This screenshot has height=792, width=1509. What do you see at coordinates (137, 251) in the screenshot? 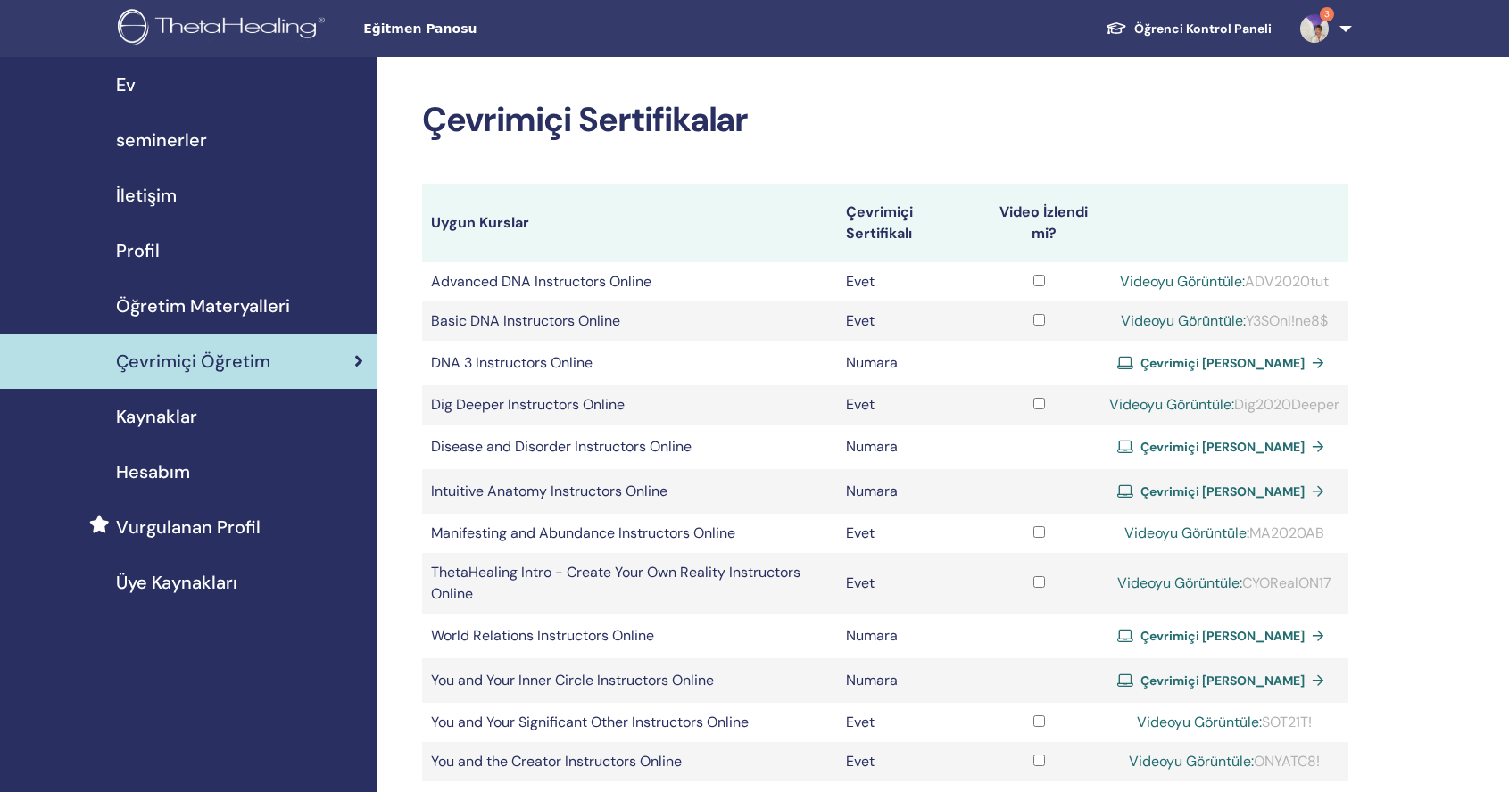
I see `span: Profil` at bounding box center [137, 251].